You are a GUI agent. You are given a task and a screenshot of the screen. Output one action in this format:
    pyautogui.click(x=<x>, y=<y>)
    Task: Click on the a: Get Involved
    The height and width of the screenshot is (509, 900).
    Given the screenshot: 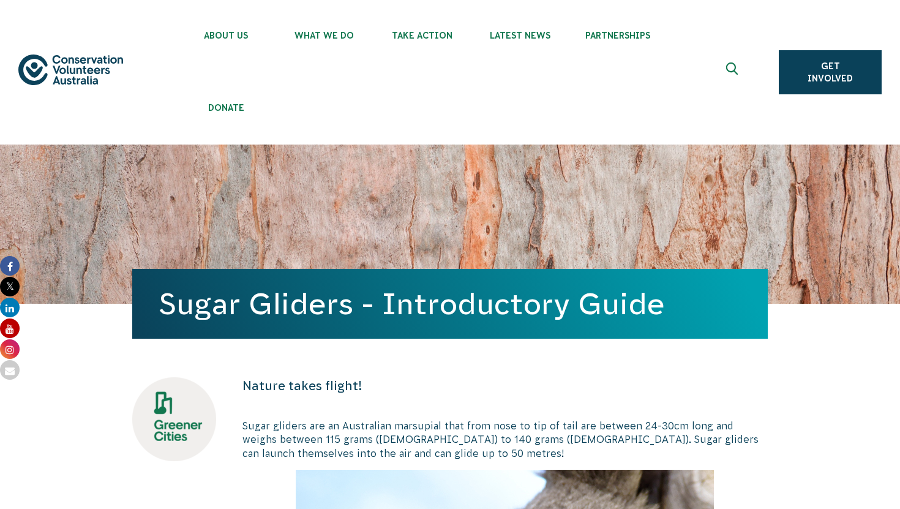 What is the action you would take?
    pyautogui.click(x=830, y=72)
    